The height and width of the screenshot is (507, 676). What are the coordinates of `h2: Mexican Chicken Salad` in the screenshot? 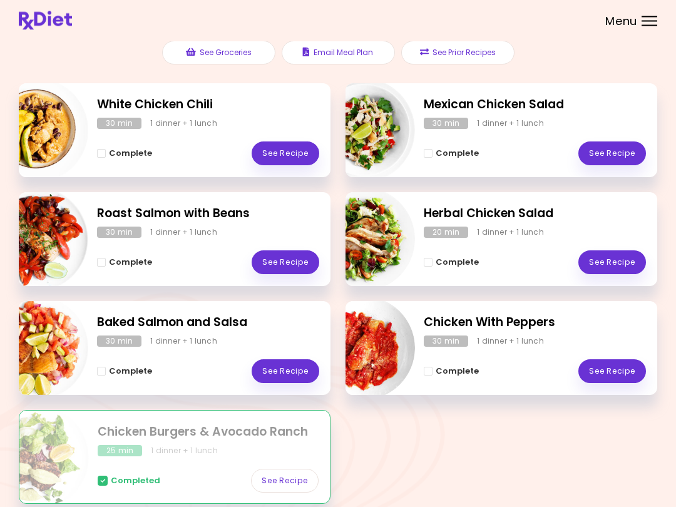 It's located at (534, 105).